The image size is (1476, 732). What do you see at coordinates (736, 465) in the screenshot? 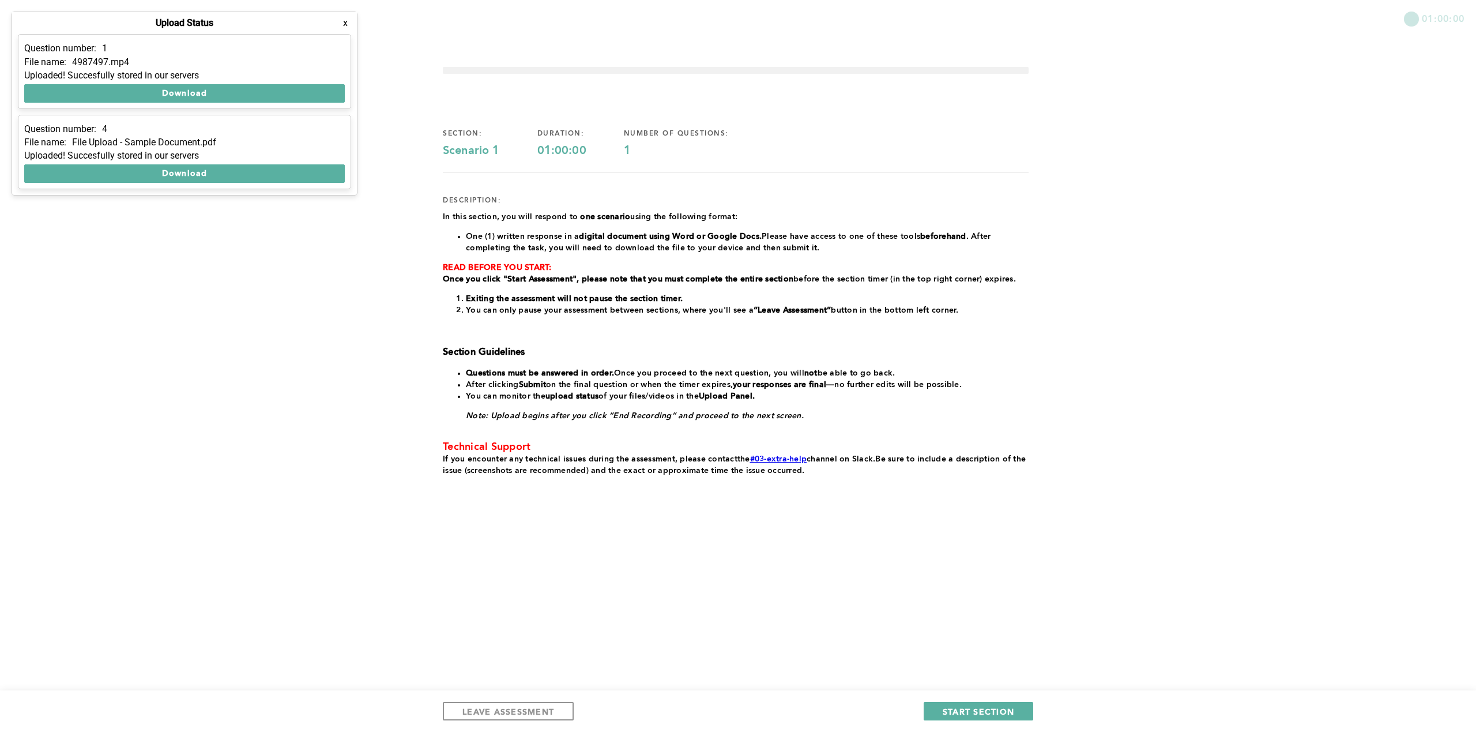
I see `p: the channel on Slack Be sure to include a description of the issue (screenshots are recommended) ...` at bounding box center [736, 465].